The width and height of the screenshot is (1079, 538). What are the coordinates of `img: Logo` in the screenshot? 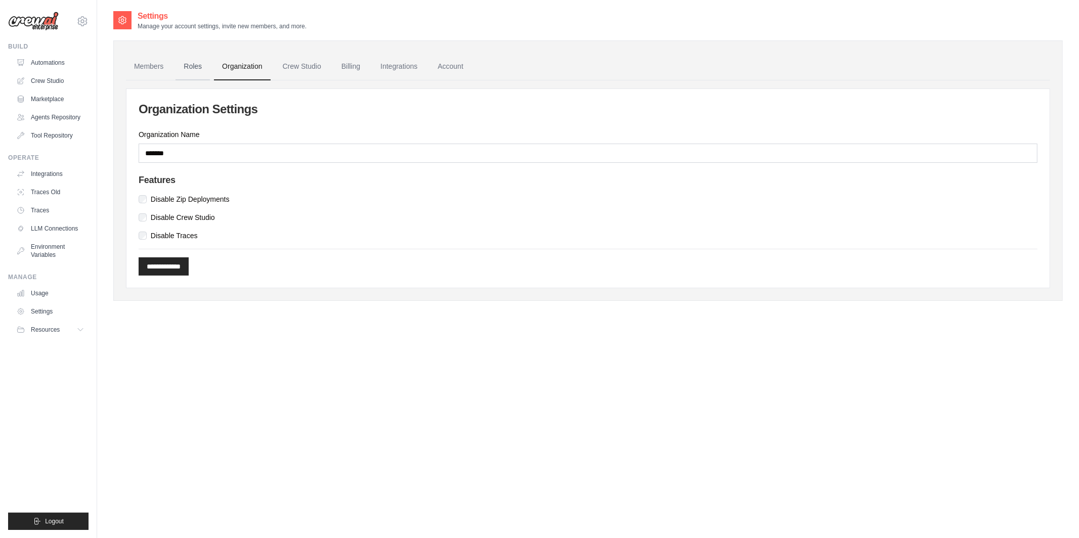 It's located at (33, 21).